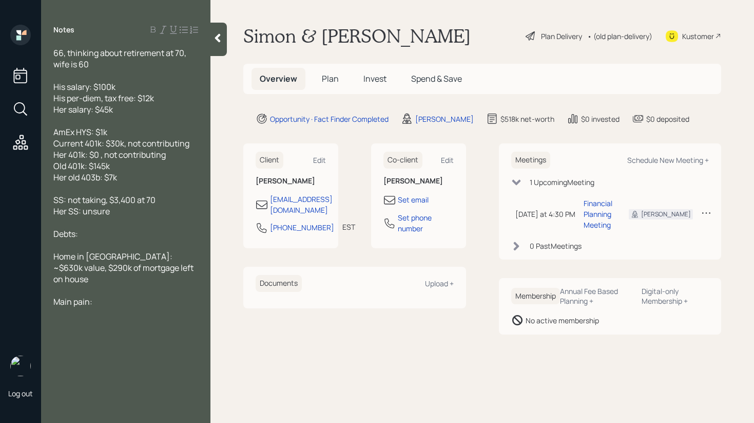  Describe the element at coordinates (278, 79) in the screenshot. I see `span: Overview` at that location.